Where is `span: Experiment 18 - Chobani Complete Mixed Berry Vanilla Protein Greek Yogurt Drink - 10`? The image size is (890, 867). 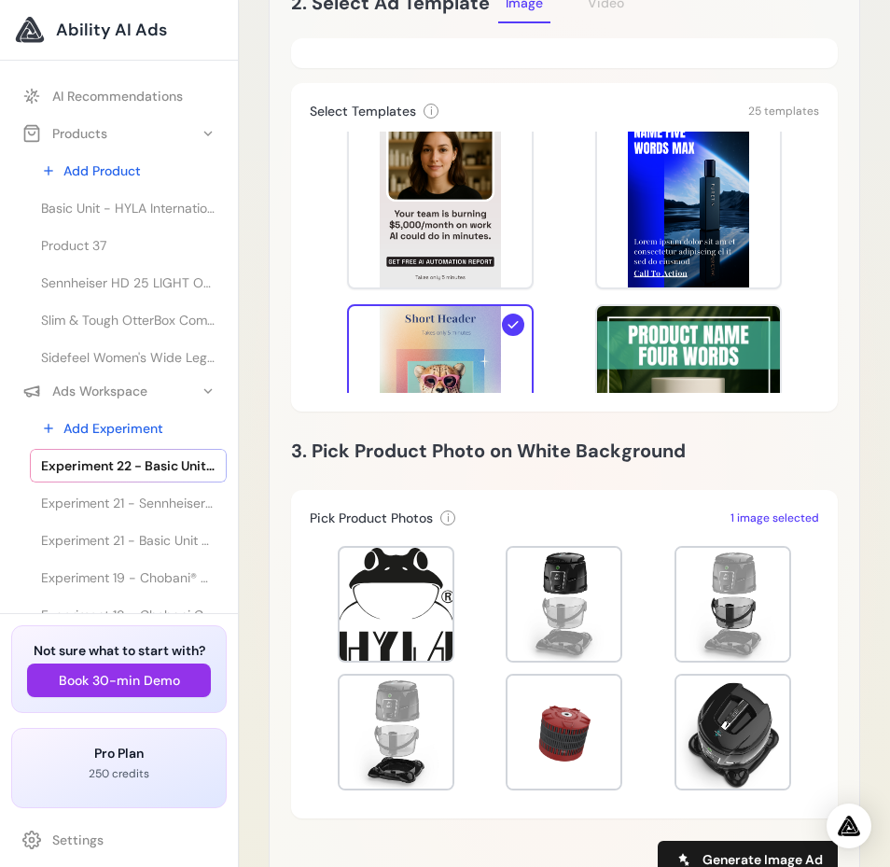
span: Experiment 18 - Chobani Complete Mixed Berry Vanilla Protein Greek Yogurt Drink - 10 is located at coordinates (128, 615).